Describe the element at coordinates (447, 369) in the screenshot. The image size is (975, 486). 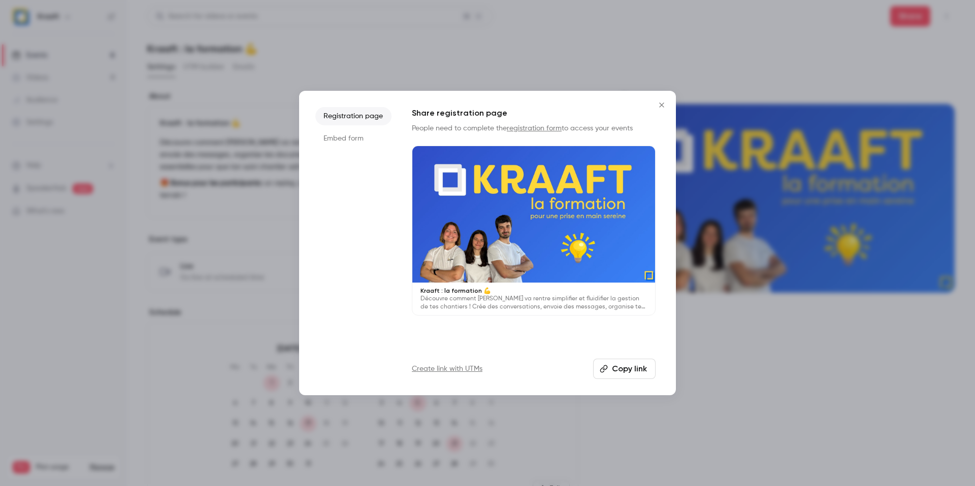
I see `a: Create link with UTMs` at that location.